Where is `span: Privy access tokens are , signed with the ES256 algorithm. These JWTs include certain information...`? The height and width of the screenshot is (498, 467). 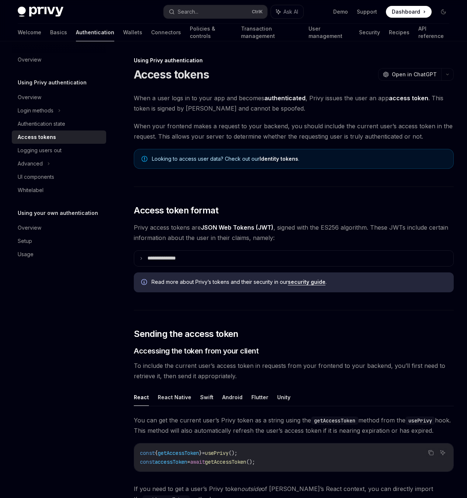
span: Privy access tokens are , signed with the ES256 algorithm. These JWTs include certain information... is located at coordinates (293, 232).